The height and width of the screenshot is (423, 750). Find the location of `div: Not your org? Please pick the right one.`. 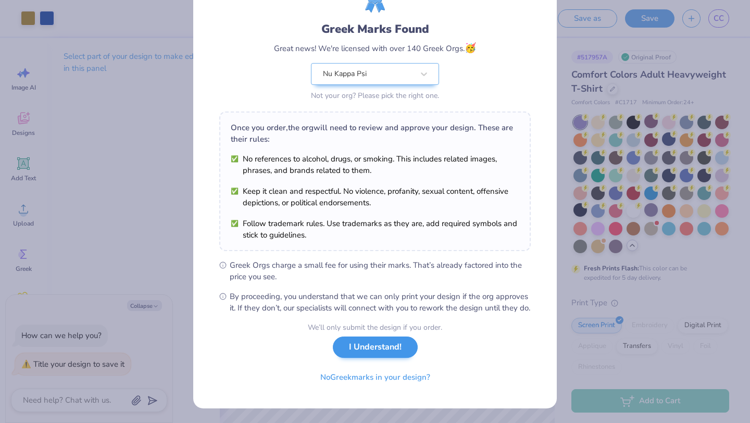

div: Not your org? Please pick the right one. is located at coordinates (375, 95).